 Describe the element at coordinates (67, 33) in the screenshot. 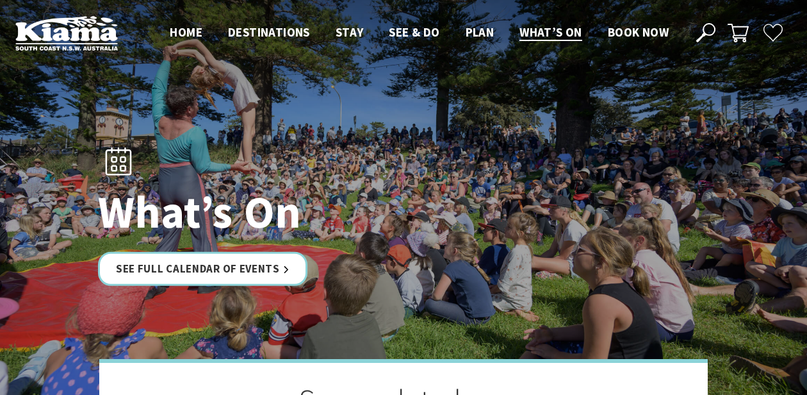

I see `img: Kiama Logo` at that location.